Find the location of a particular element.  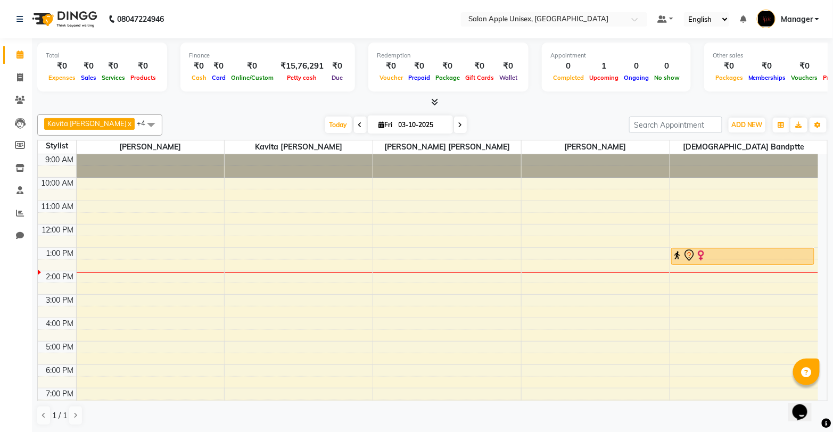

span: Memberships is located at coordinates (767, 78).